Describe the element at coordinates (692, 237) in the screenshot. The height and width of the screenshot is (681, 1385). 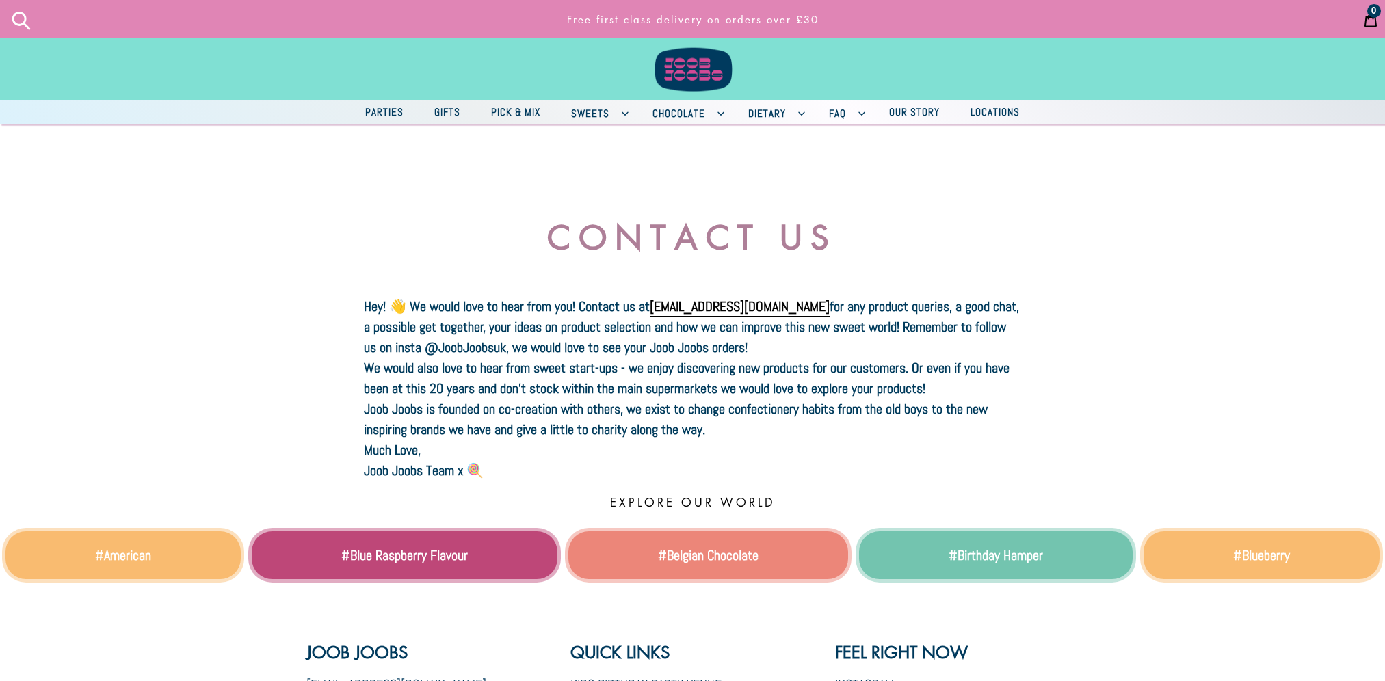
I see `b: CONTACT US` at that location.